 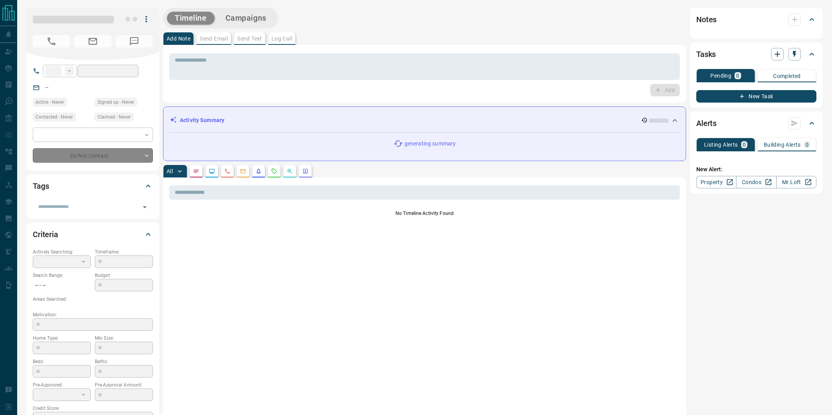 I want to click on div: Notes, so click(x=756, y=20).